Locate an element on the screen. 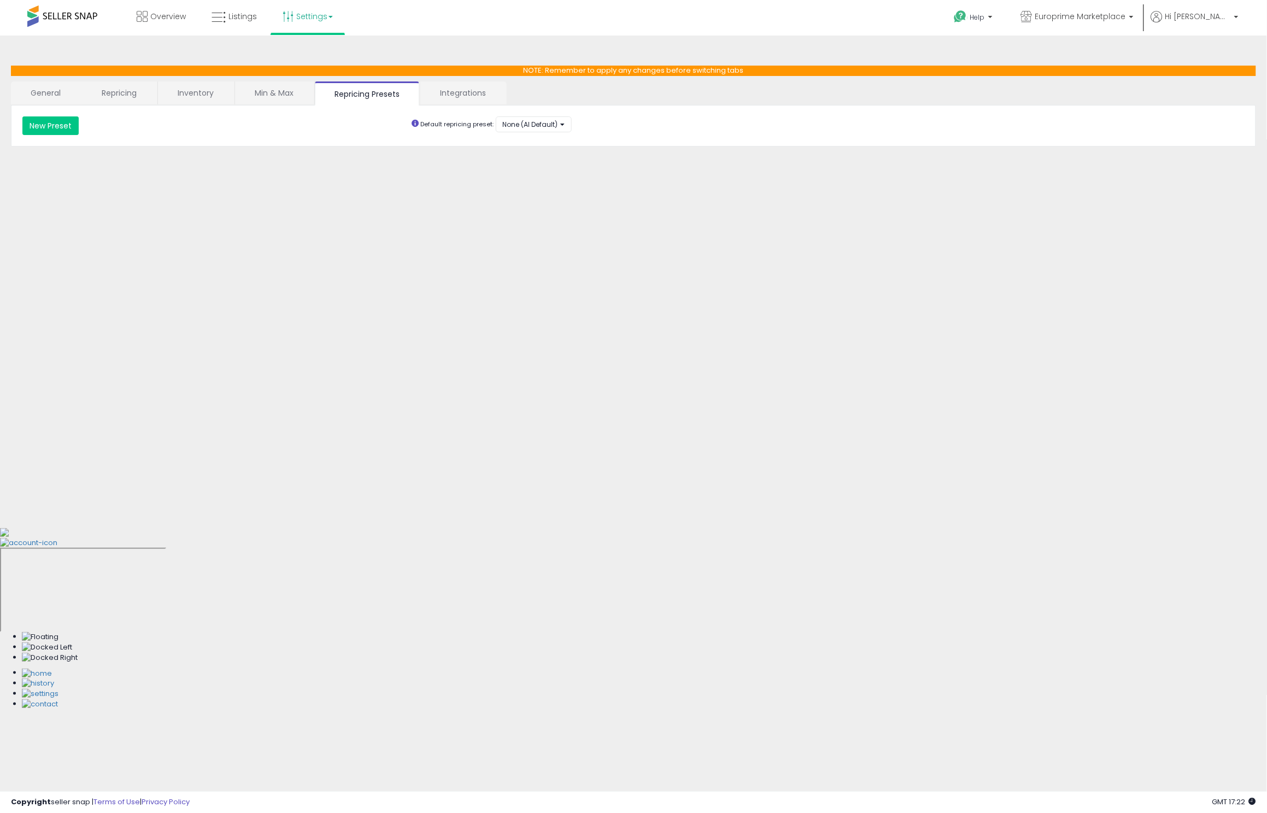 The image size is (1267, 813). img: Docked Left is located at coordinates (47, 647).